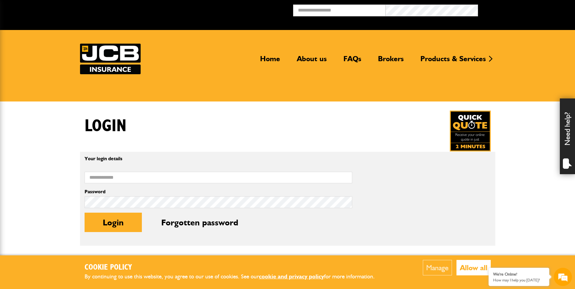  Describe the element at coordinates (59, 98) in the screenshot. I see `input: Enter your phone number` at that location.